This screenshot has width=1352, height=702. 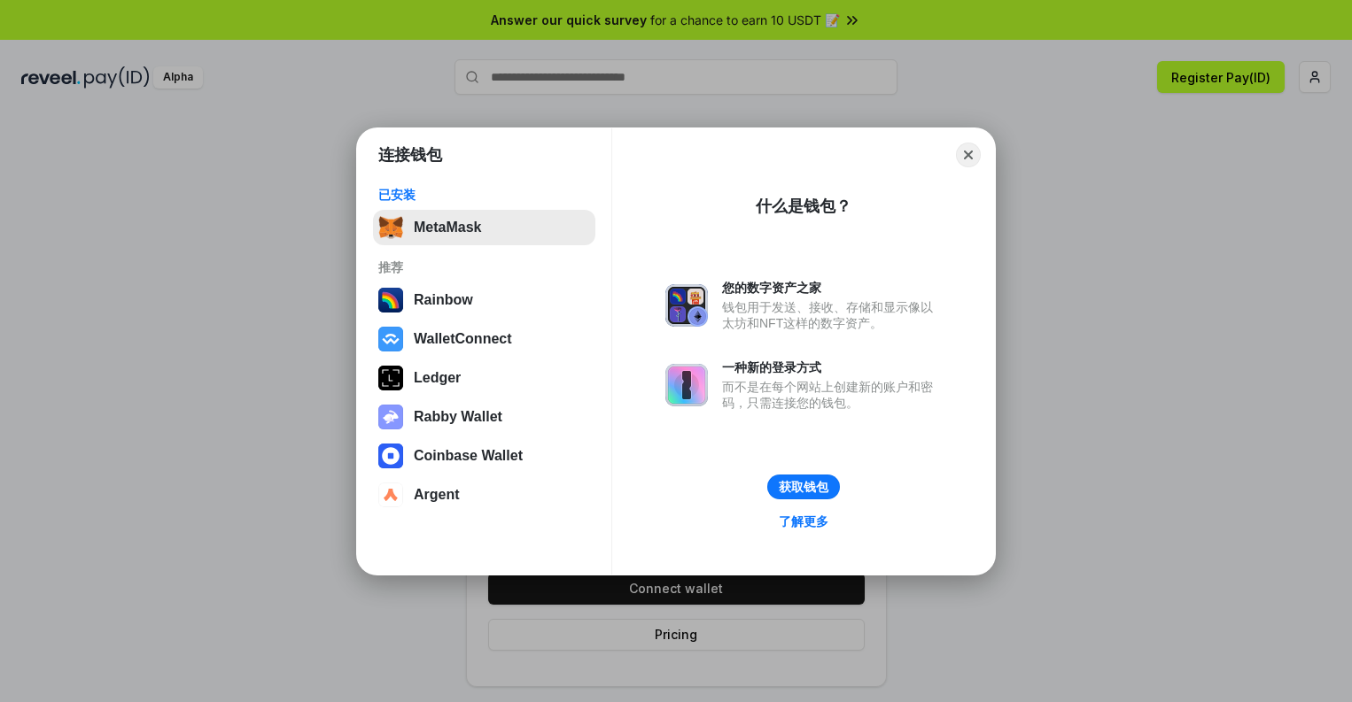 What do you see at coordinates (391, 300) in the screenshot?
I see `img: svg+xml,%3Csvg%20width%3D%22120%22%20height%3D%22120%22%20viewBox%3D%220%200%20120%20120%22%20fil...` at bounding box center [391, 300].